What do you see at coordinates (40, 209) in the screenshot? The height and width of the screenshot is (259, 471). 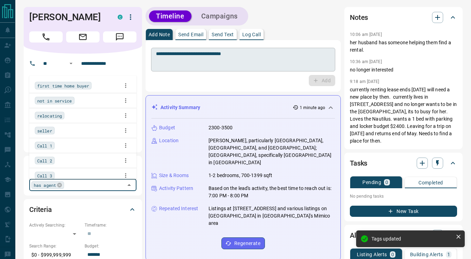 I see `h2: Criteria` at bounding box center [40, 209].